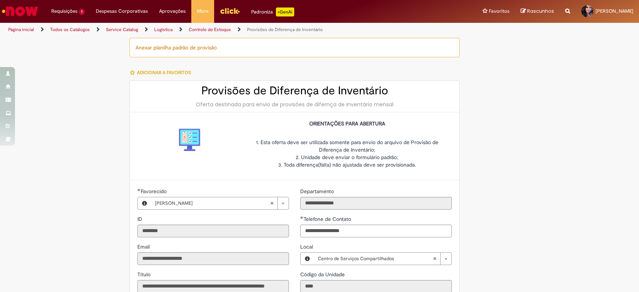 This screenshot has height=292, width=639. What do you see at coordinates (144, 247) in the screenshot?
I see `label: Somente leitura - Email` at bounding box center [144, 247].